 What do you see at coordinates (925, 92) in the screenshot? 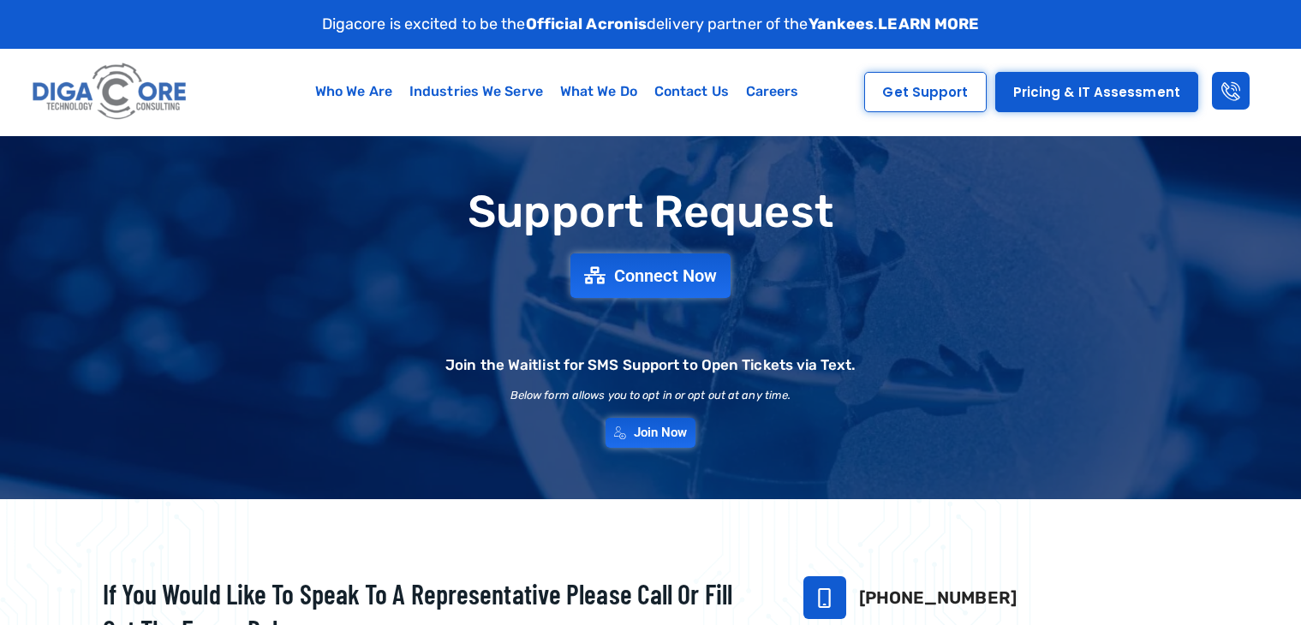
I see `a: Get Support` at bounding box center [925, 92].